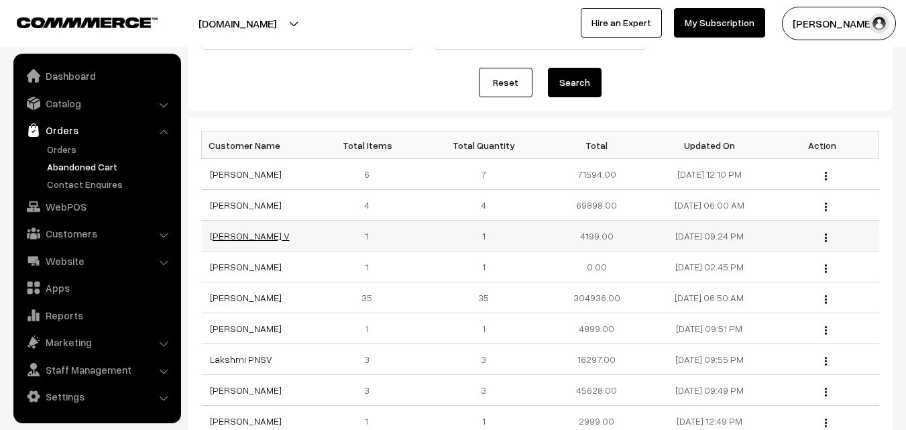 The width and height of the screenshot is (906, 430). Describe the element at coordinates (110, 166) in the screenshot. I see `a: Abandoned Cart` at that location.